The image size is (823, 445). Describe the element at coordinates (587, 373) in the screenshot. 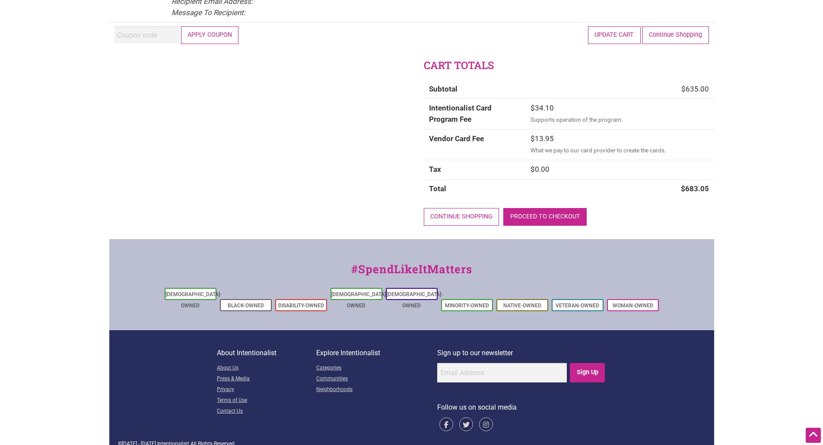

I see `input: Sign Up` at that location.